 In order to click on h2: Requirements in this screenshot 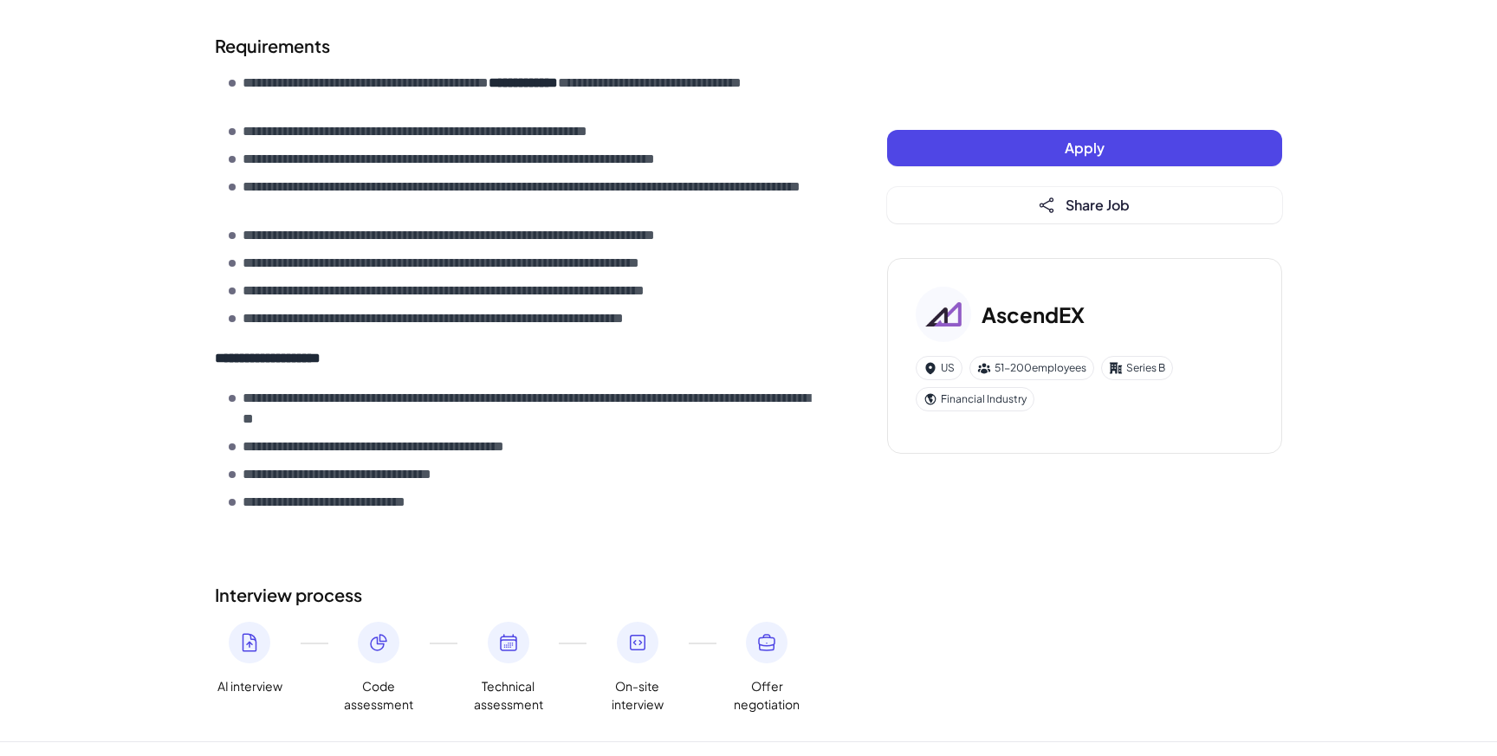, I will do `click(516, 46)`.